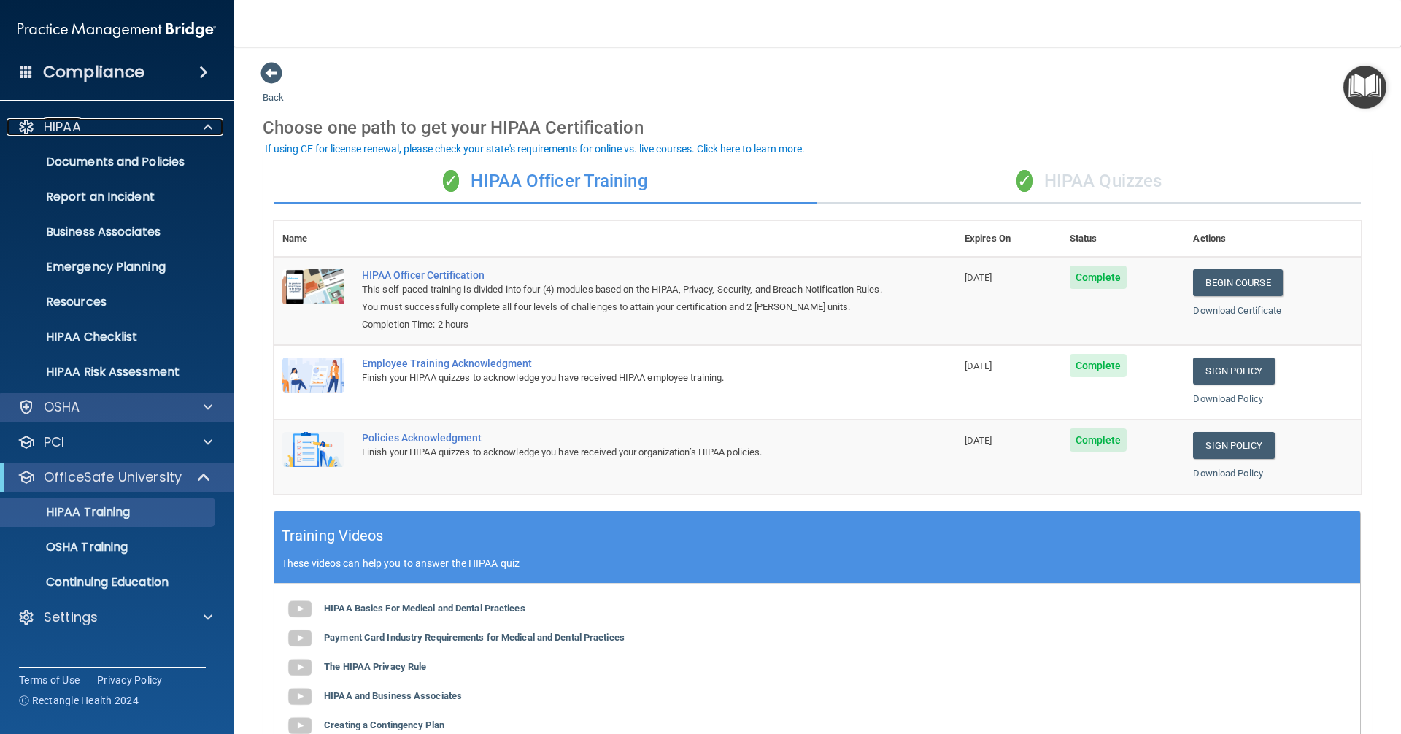 Image resolution: width=1401 pixels, height=734 pixels. What do you see at coordinates (62, 127) in the screenshot?
I see `p: HIPAA` at bounding box center [62, 127].